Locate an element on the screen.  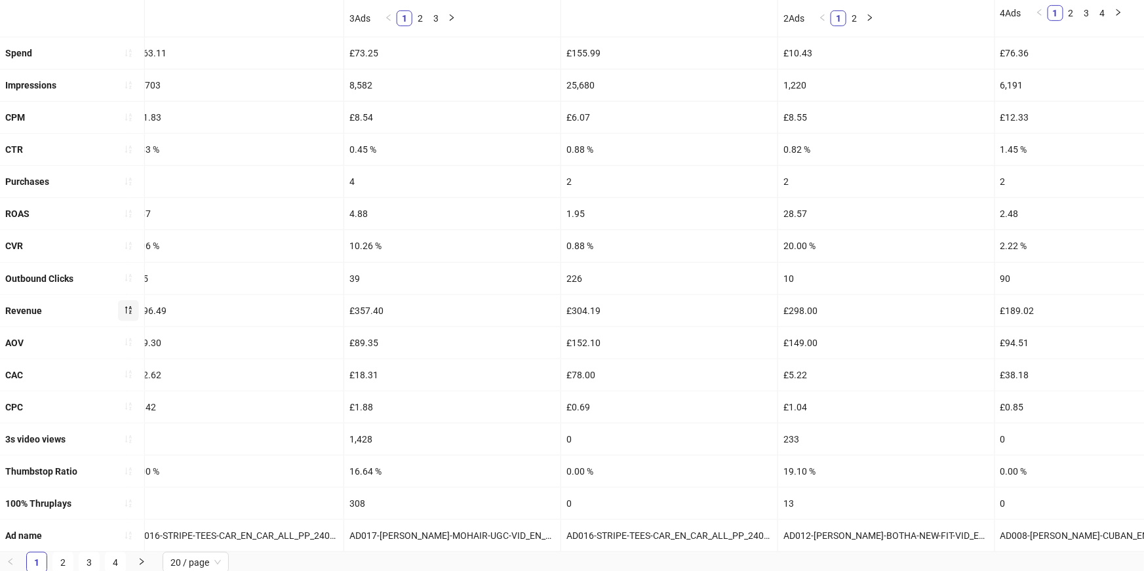
div: £8.55 is located at coordinates (886, 117).